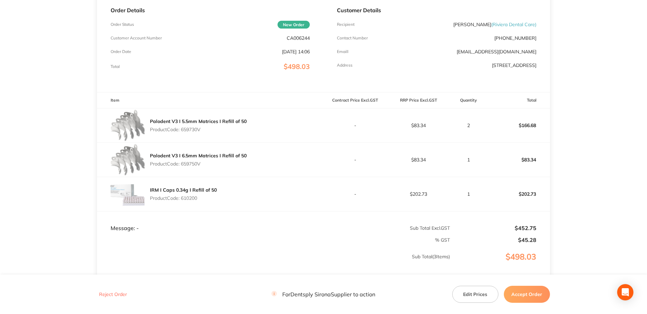 This screenshot has height=314, width=647. Describe the element at coordinates (626, 292) in the screenshot. I see `div: Open Intercom Messenger` at that location.